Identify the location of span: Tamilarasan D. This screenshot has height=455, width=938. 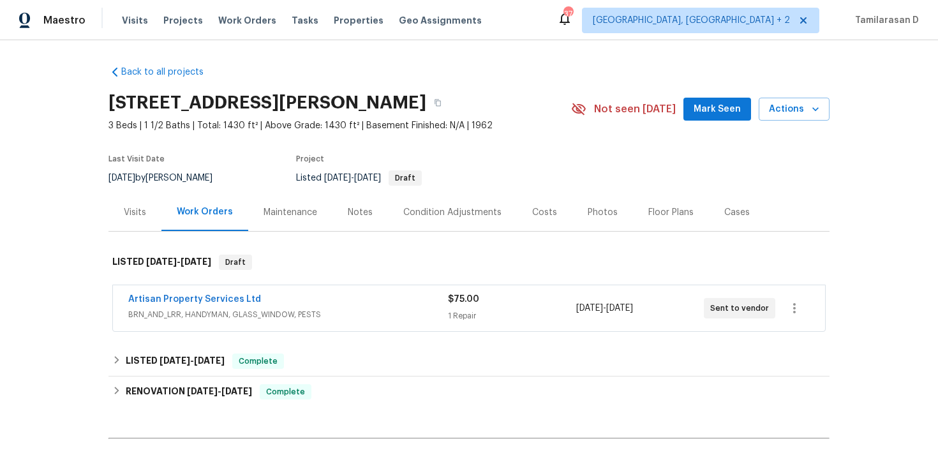
(884, 20).